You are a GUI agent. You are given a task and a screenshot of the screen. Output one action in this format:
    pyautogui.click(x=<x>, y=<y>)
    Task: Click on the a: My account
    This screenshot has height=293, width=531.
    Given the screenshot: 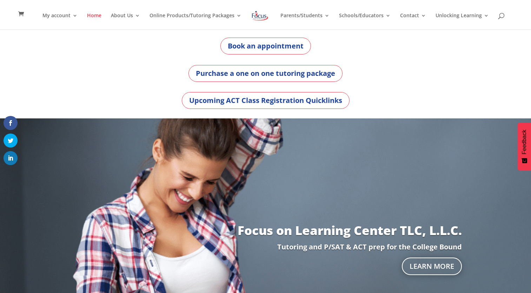 What is the action you would take?
    pyautogui.click(x=60, y=21)
    